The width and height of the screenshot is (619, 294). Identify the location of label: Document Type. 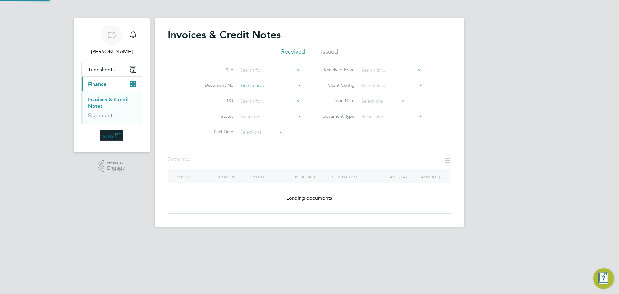
(336, 116).